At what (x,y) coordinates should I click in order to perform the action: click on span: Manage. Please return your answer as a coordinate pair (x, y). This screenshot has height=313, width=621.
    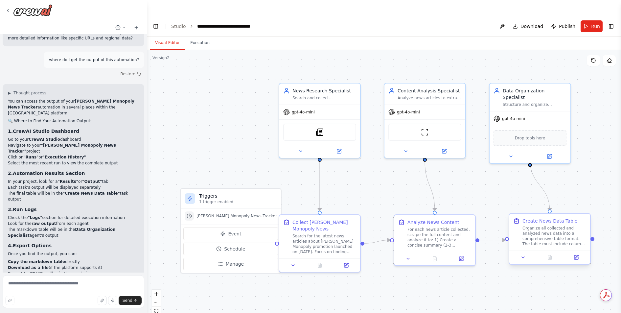
    Looking at the image, I should click on (235, 264).